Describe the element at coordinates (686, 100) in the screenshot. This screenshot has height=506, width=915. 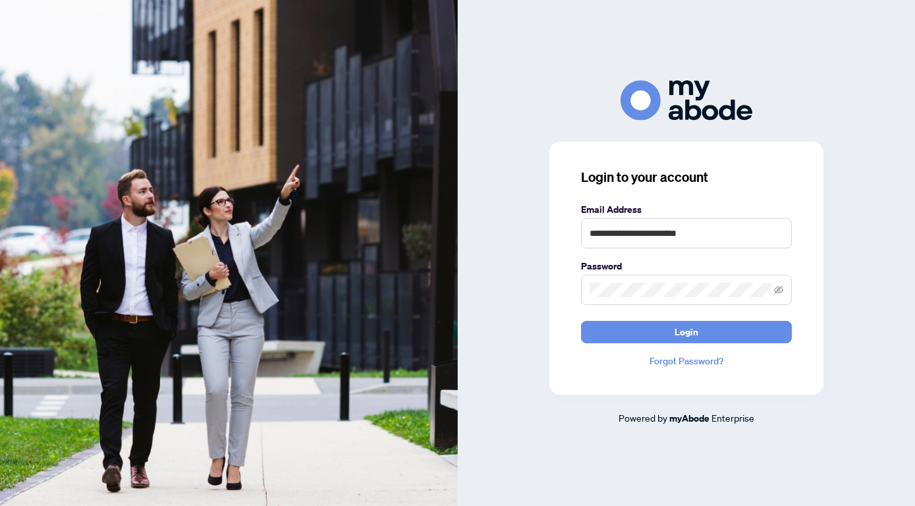
I see `img: ma-logo` at that location.